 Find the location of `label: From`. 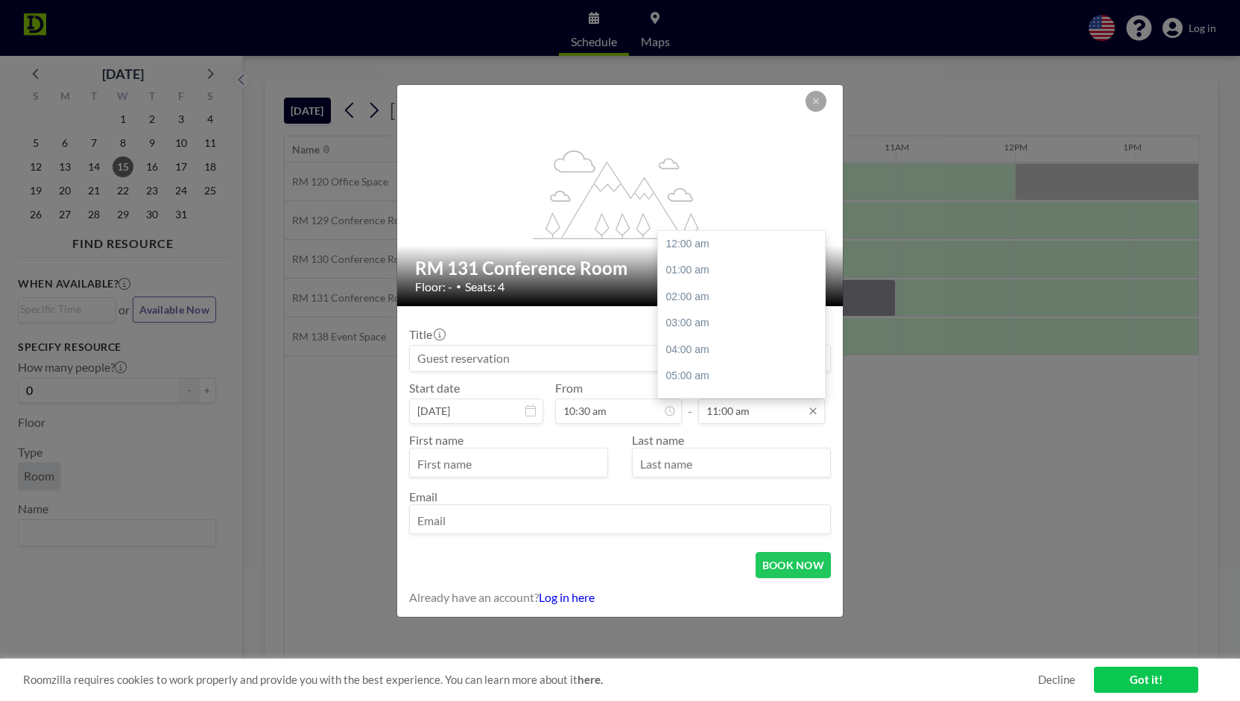

label: From is located at coordinates (569, 388).